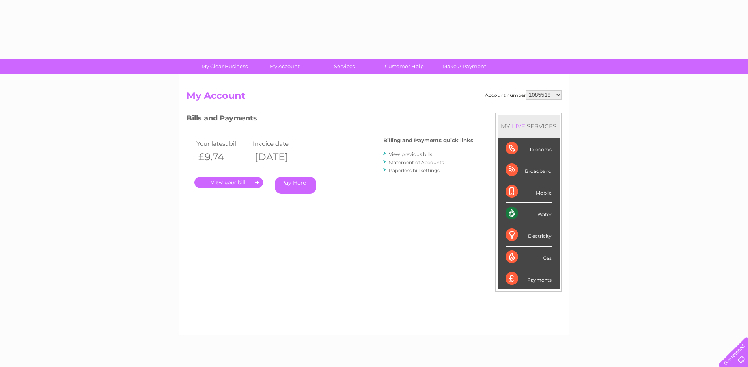 The image size is (748, 367). Describe the element at coordinates (374, 98) in the screenshot. I see `h2: My Account` at that location.